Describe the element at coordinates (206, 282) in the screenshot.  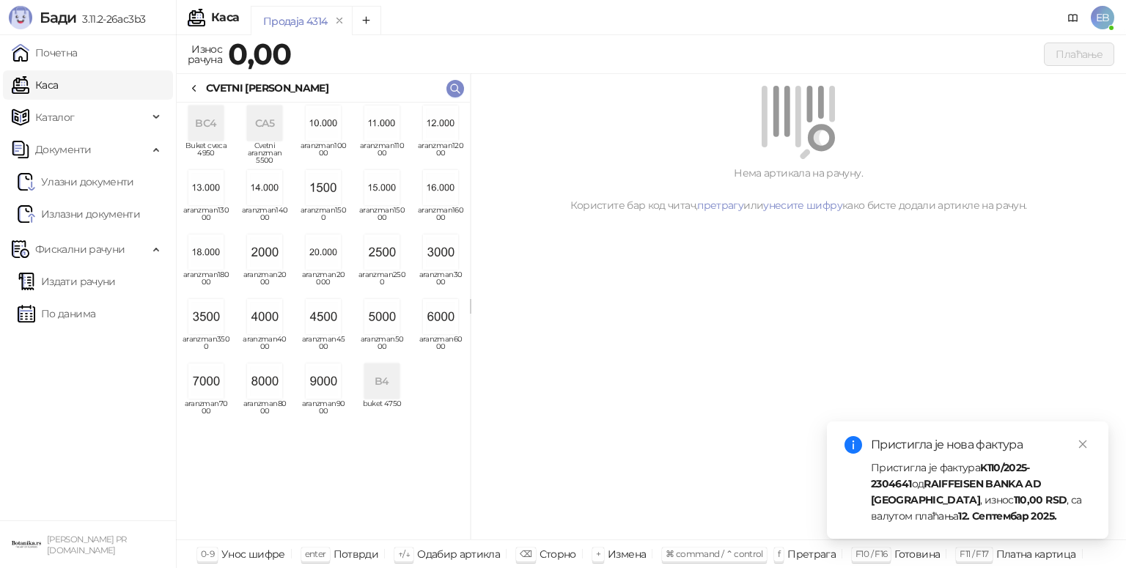
I see `span: aranzman18000` at that location.